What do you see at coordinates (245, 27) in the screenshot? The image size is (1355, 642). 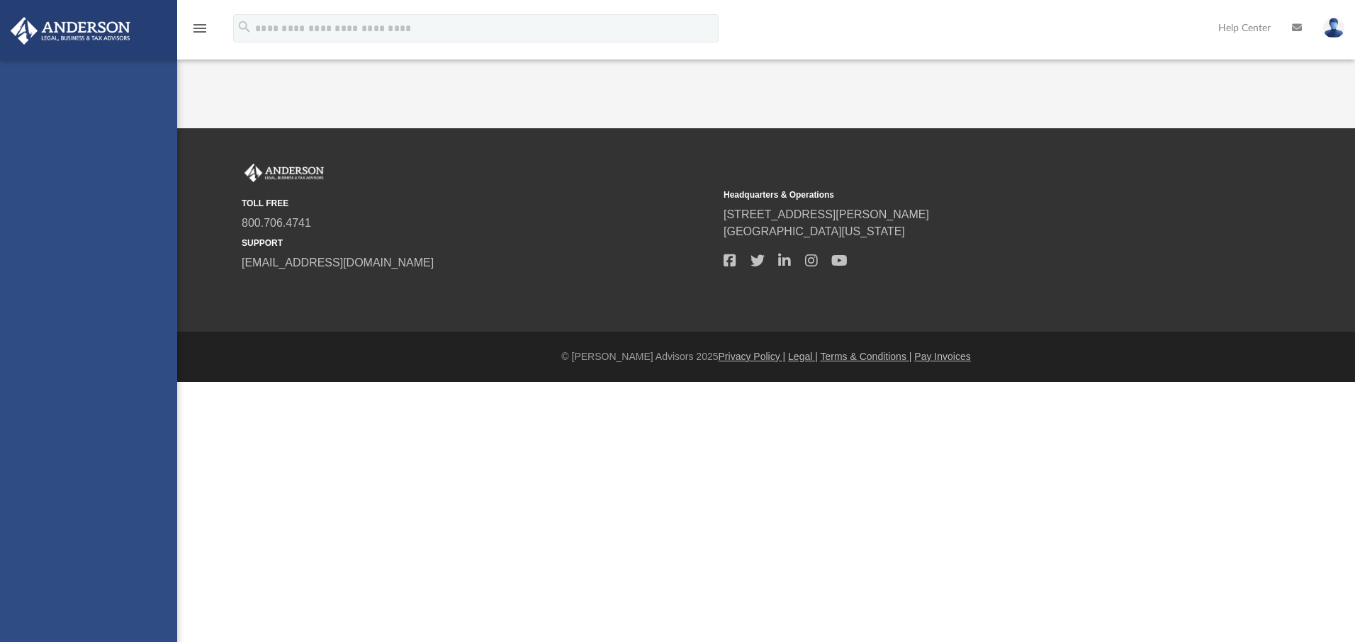 I see `i: search` at bounding box center [245, 27].